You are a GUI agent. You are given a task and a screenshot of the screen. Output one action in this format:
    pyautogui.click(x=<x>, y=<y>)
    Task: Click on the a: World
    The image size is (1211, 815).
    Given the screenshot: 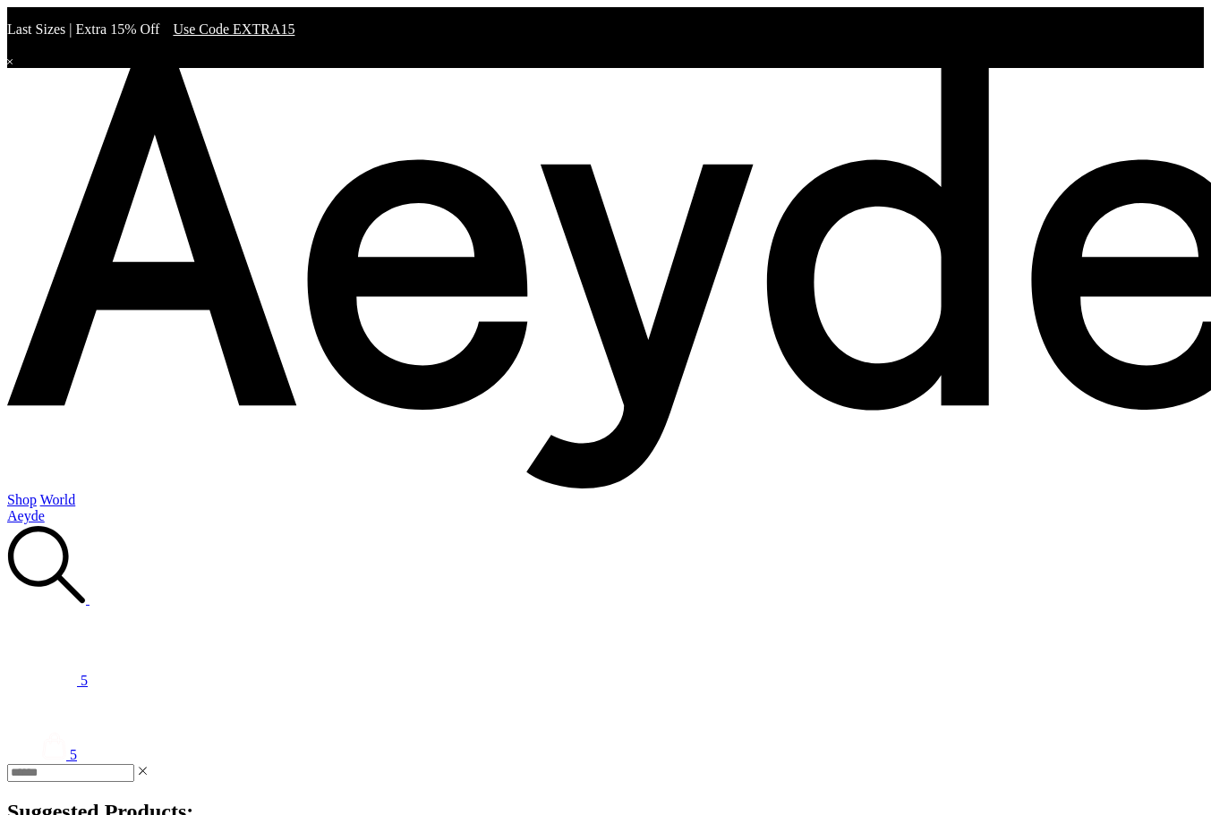 What is the action you would take?
    pyautogui.click(x=58, y=499)
    